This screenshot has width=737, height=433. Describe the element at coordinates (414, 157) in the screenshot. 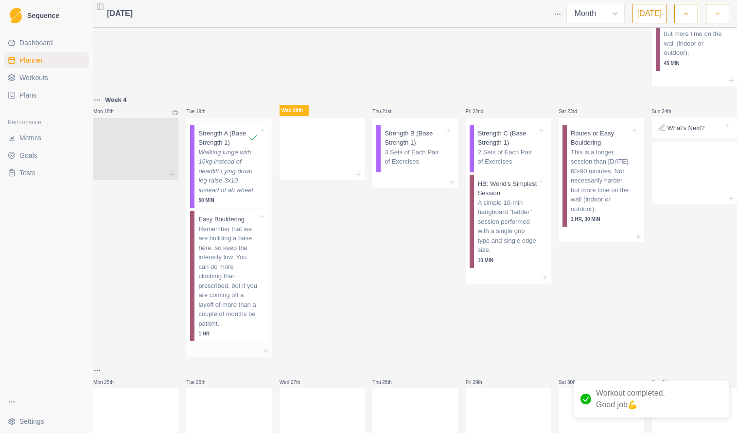

I see `p: 3 Sets of Each Pair of Exercises` at that location.